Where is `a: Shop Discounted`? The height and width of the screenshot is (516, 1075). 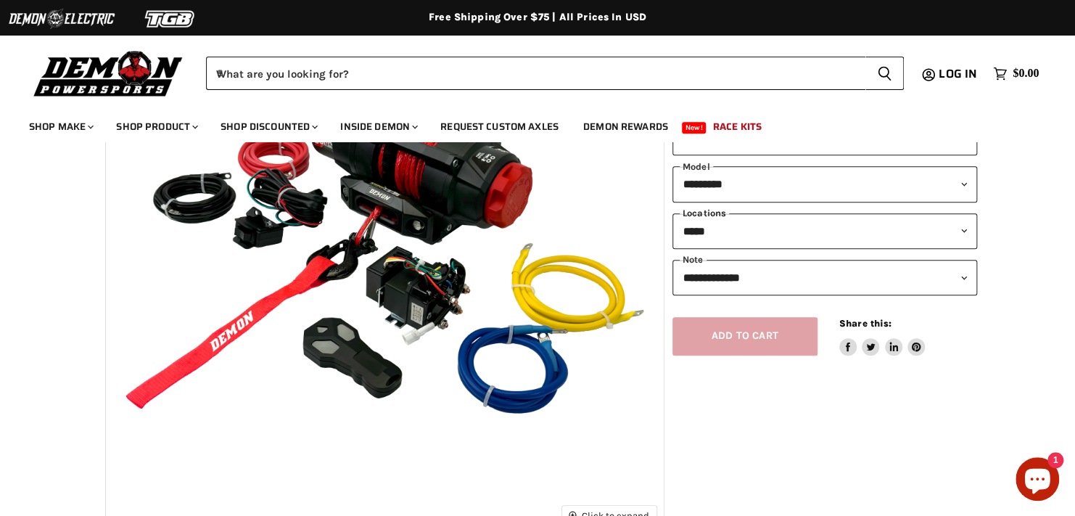
a: Shop Discounted is located at coordinates (268, 126).